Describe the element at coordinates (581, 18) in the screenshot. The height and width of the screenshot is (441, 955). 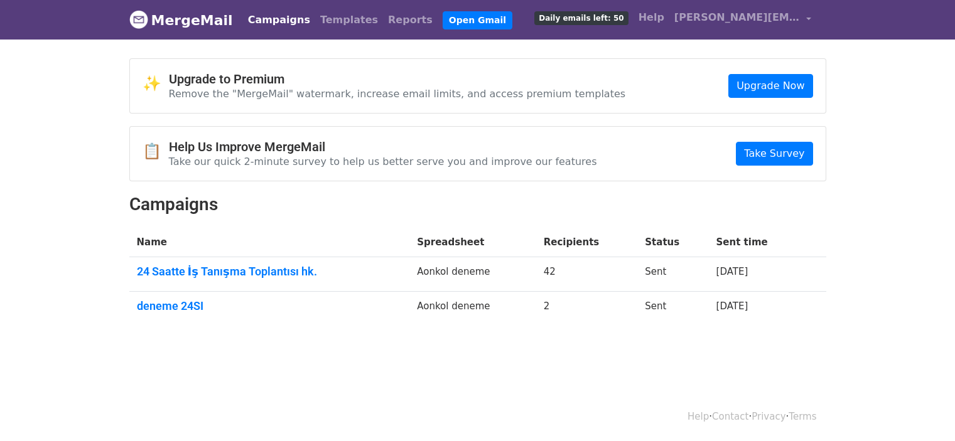
I see `a: Daily emails left: 50` at that location.